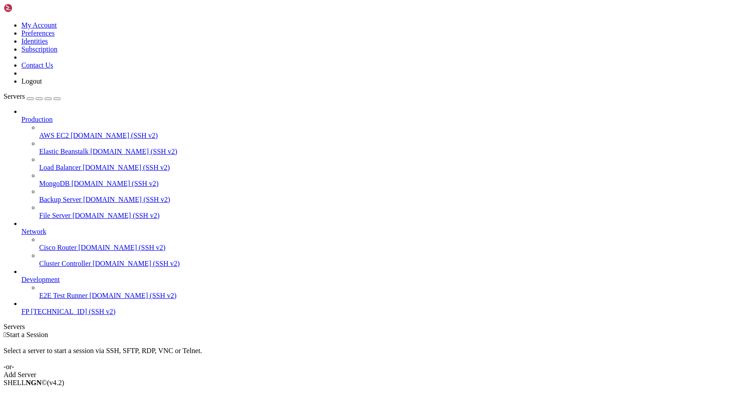 The height and width of the screenshot is (414, 748). What do you see at coordinates (383, 244) in the screenshot?
I see `li: Network` at bounding box center [383, 244].